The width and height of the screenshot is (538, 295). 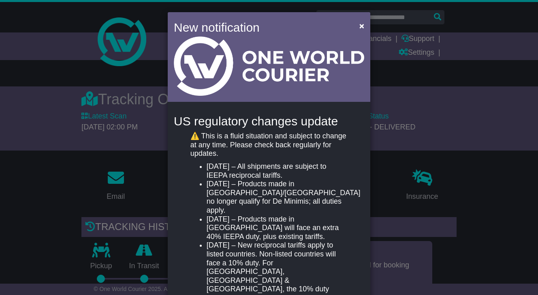 What do you see at coordinates (269, 66) in the screenshot?
I see `img: Light` at bounding box center [269, 66].